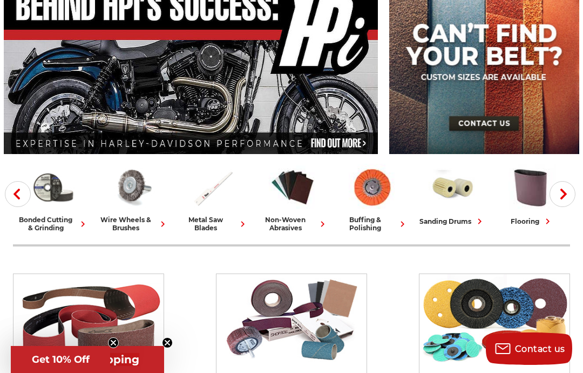 This screenshot has width=583, height=373. Describe the element at coordinates (293, 198) in the screenshot. I see `a: non-woven abrasives` at that location.